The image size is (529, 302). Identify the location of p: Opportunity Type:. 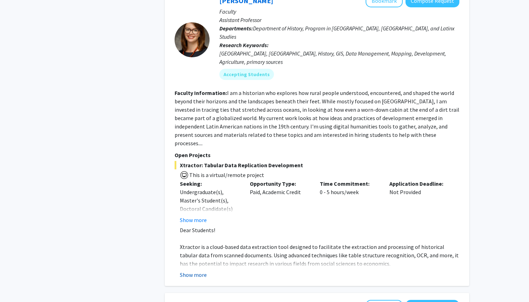
(279, 184).